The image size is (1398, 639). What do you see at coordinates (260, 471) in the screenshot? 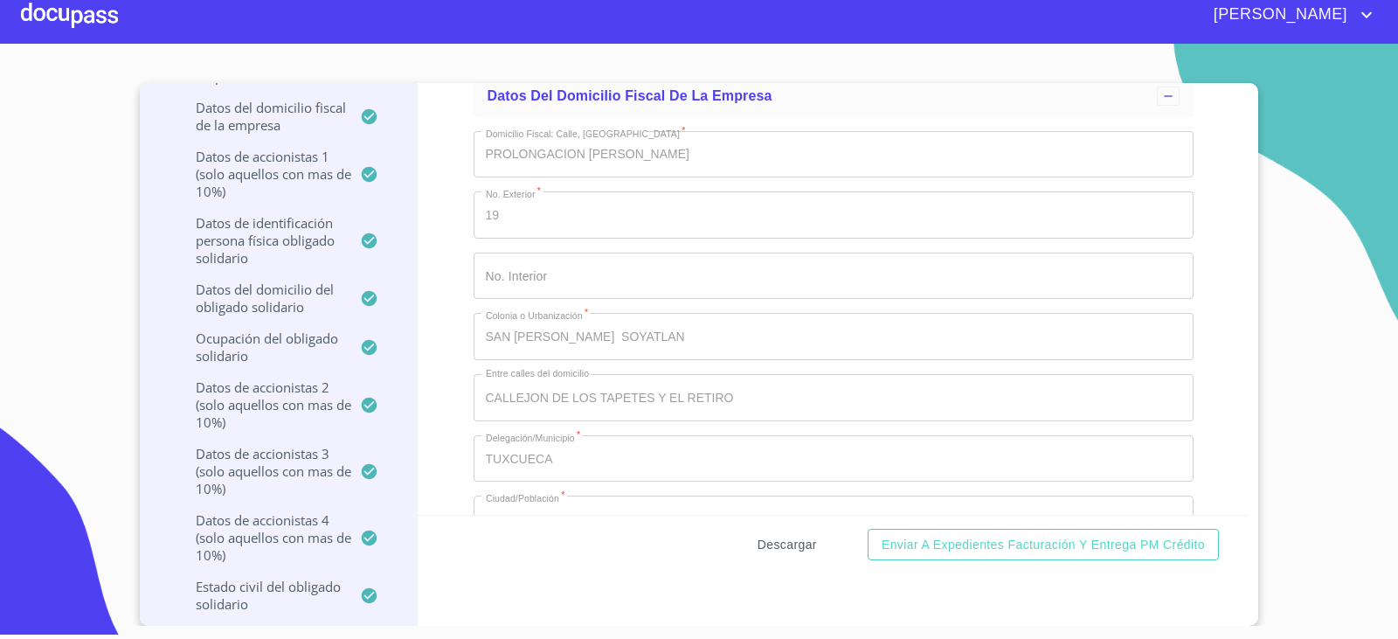
I see `p: Datos de accionistas 3 (solo aquellos con mas de 10%)` at bounding box center [260, 471].